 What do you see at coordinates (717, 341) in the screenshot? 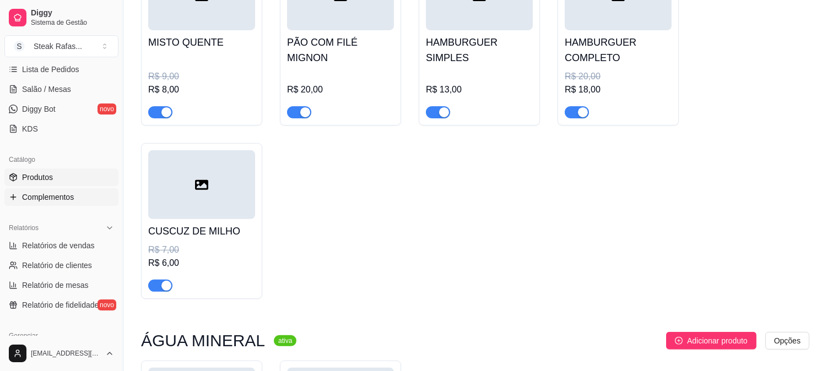
I see `span: Adicionar produto` at bounding box center [717, 341].